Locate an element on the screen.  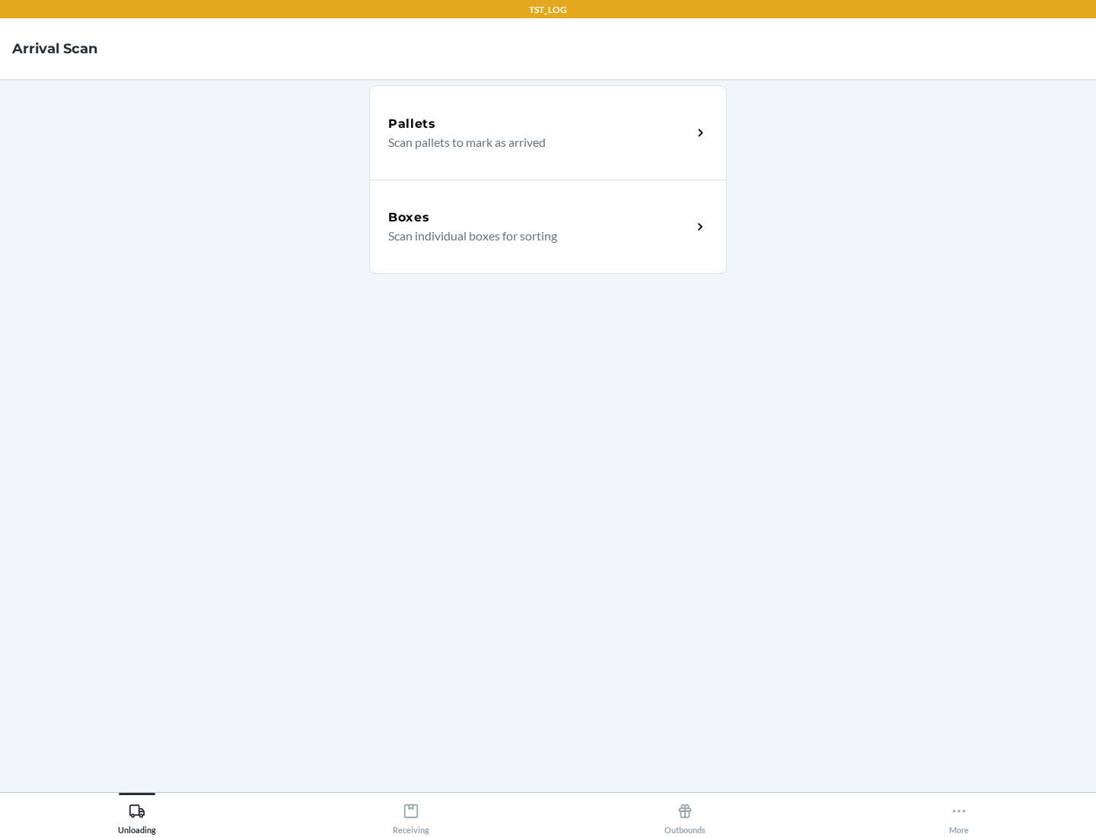
div: More is located at coordinates (959, 816).